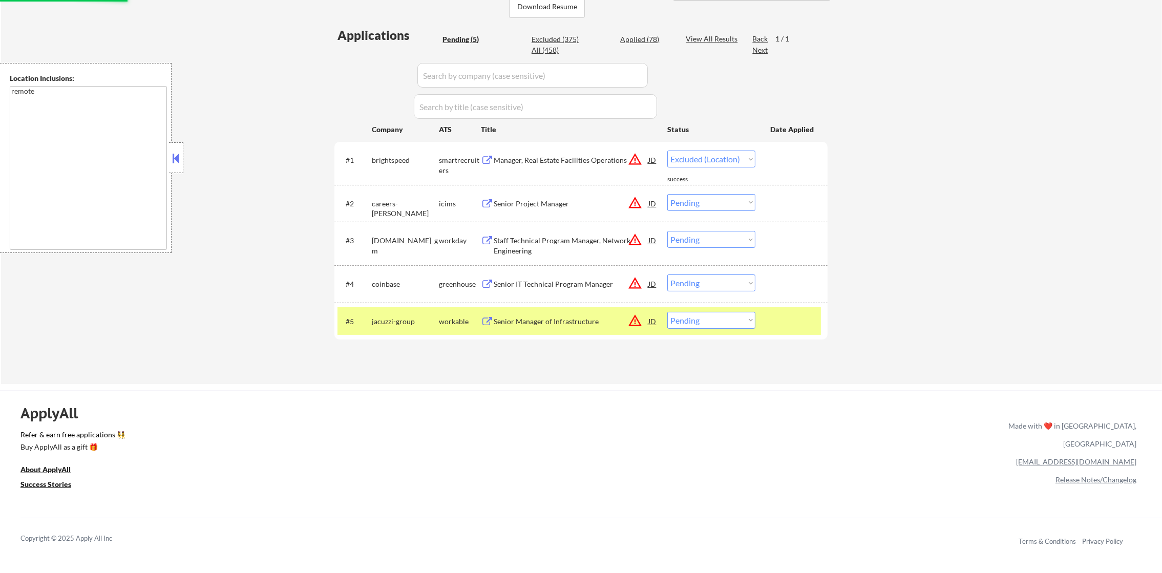  What do you see at coordinates (460, 130) in the screenshot?
I see `div: ATS` at bounding box center [460, 130].